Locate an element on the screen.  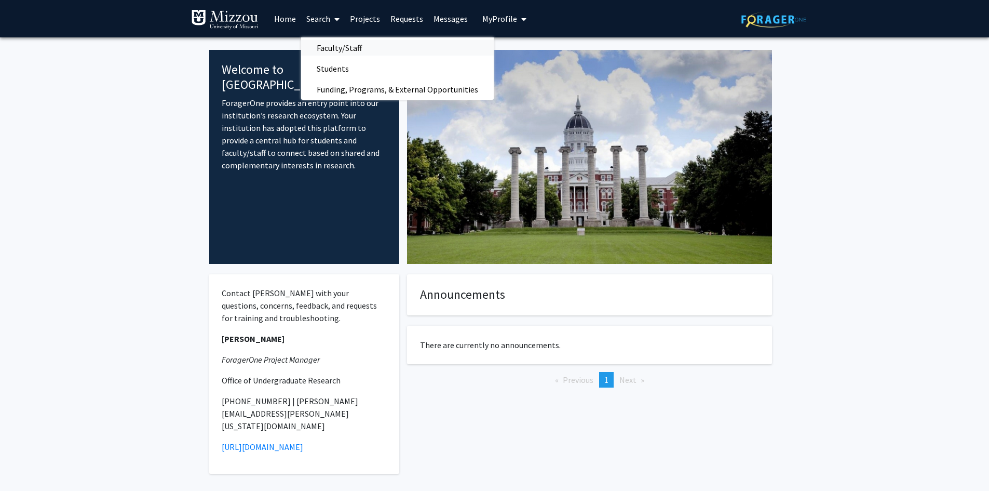
a: Messages is located at coordinates (451, 19).